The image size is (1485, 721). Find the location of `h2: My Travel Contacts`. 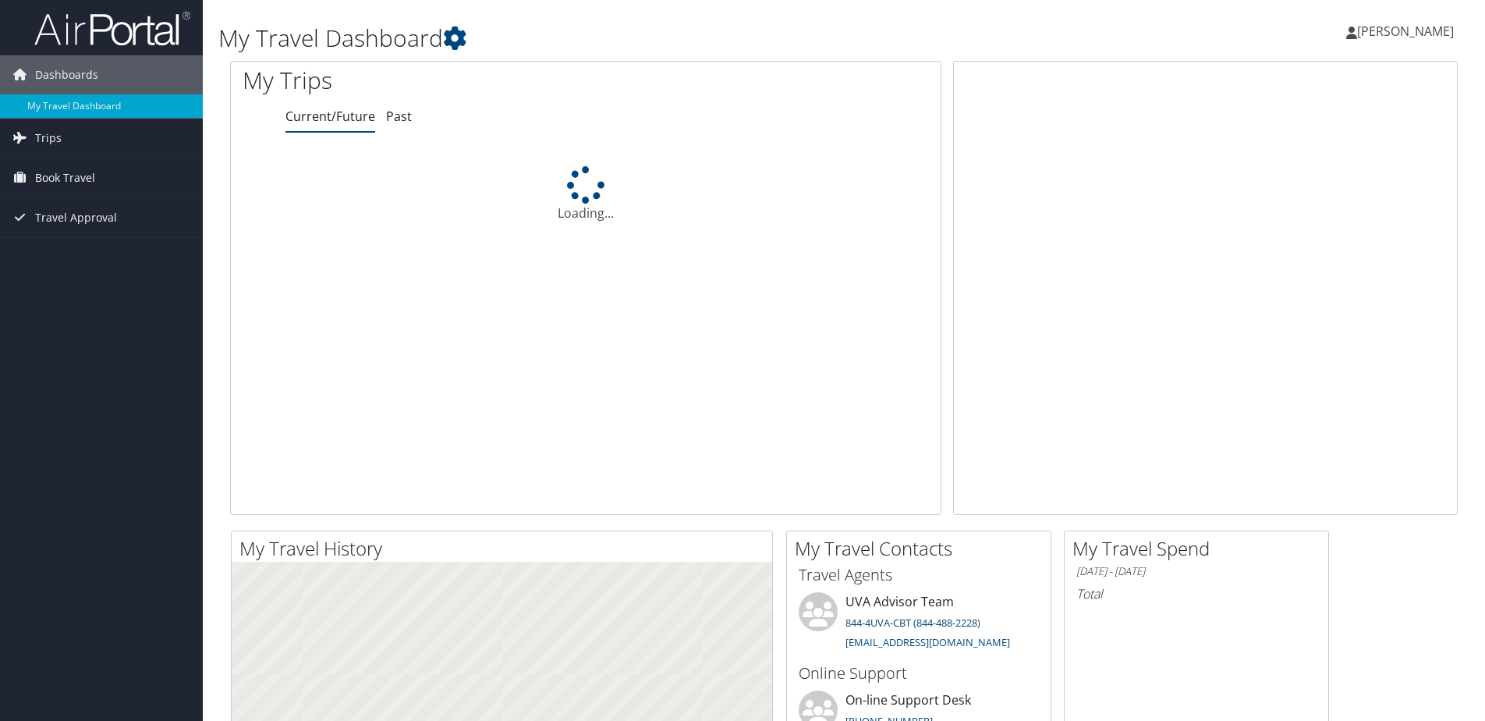

h2: My Travel Contacts is located at coordinates (923, 548).